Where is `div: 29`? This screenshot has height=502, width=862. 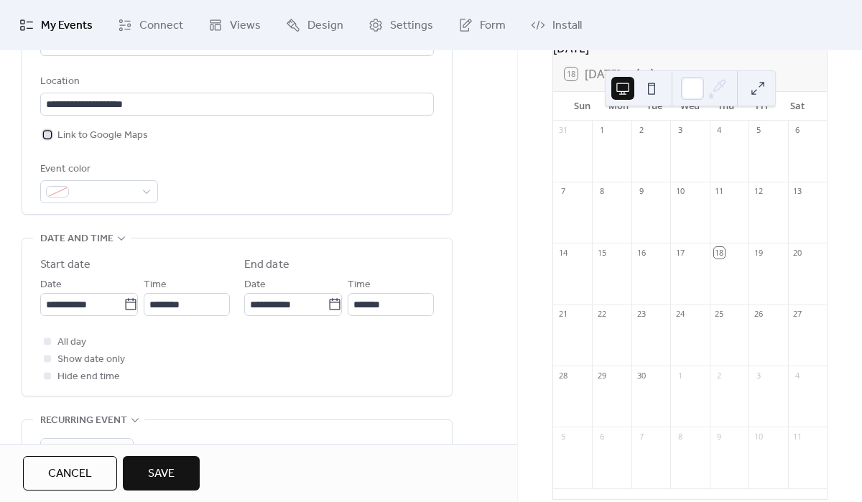
div: 29 is located at coordinates (601, 375).